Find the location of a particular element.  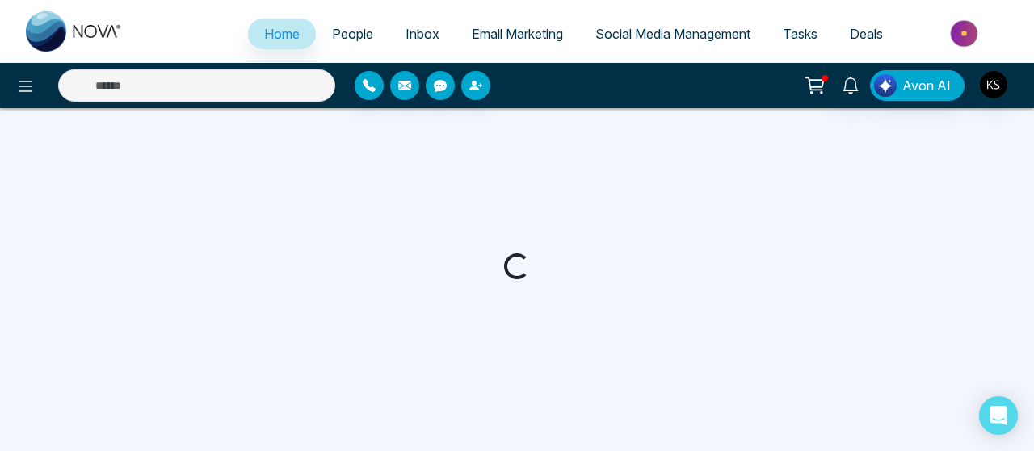

img: Lead Flow is located at coordinates (885, 86).